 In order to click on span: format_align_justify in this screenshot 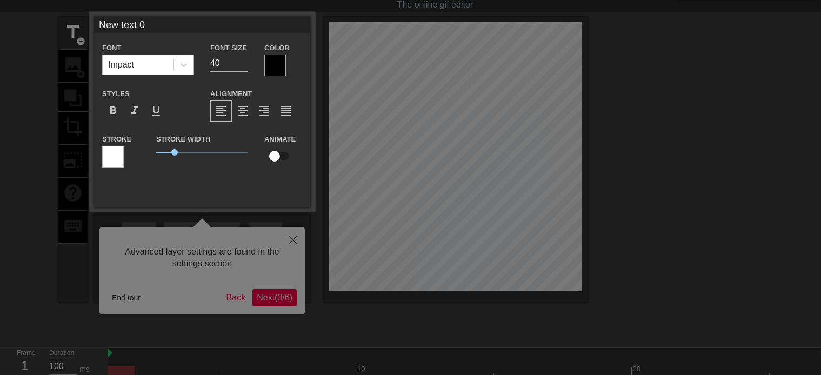, I will do `click(286, 111)`.